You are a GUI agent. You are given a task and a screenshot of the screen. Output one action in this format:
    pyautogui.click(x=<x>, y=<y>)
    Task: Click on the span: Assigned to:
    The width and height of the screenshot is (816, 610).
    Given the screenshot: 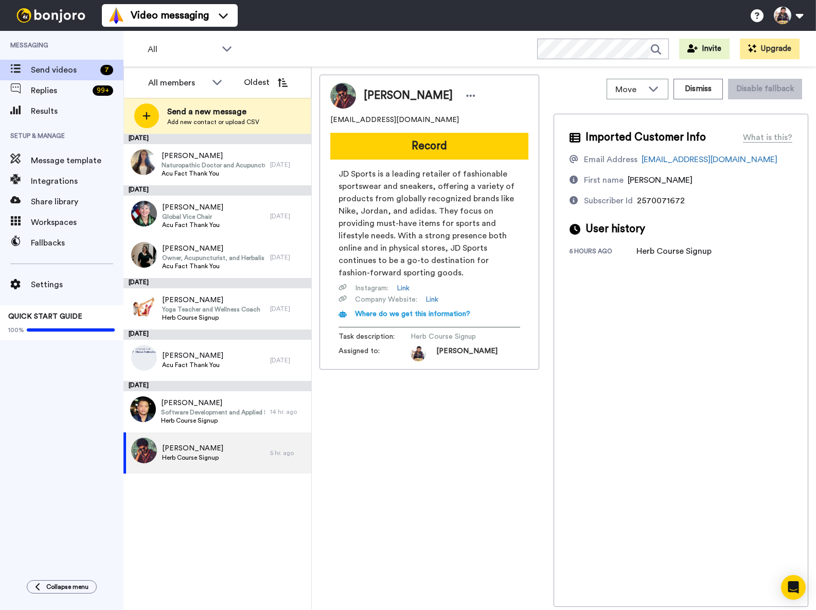 What is the action you would take?
    pyautogui.click(x=375, y=354)
    